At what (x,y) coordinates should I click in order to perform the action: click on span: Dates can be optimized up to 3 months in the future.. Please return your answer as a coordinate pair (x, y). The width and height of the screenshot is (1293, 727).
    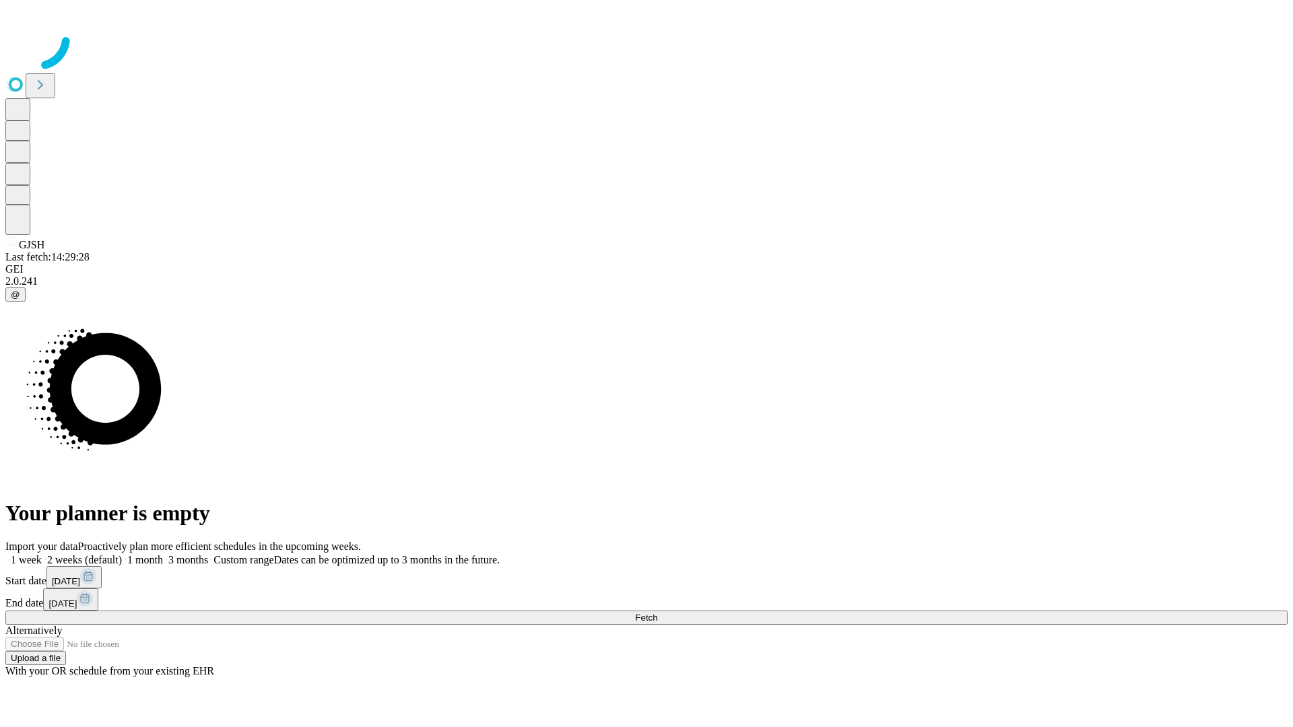
    Looking at the image, I should click on (387, 560).